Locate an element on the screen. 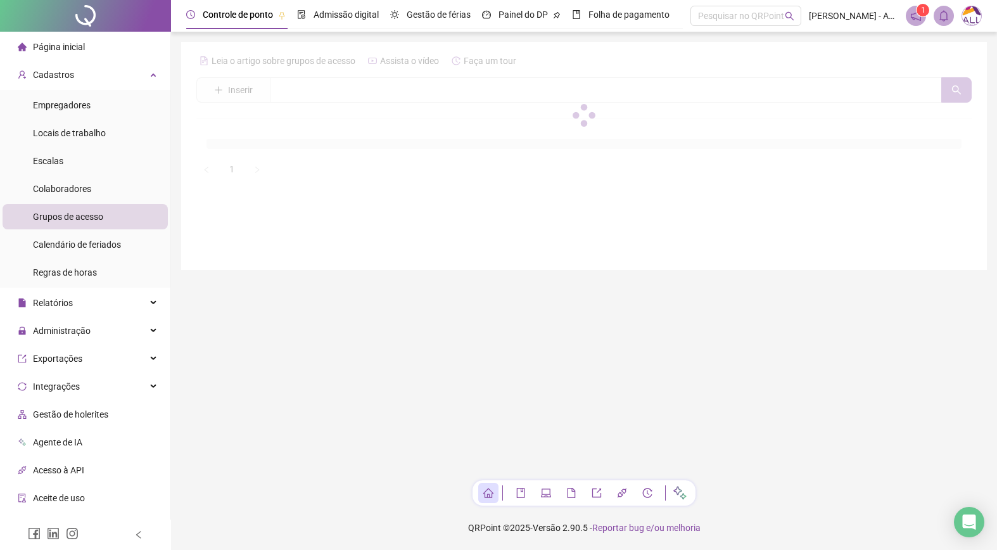  span: Colaboradores is located at coordinates (62, 189).